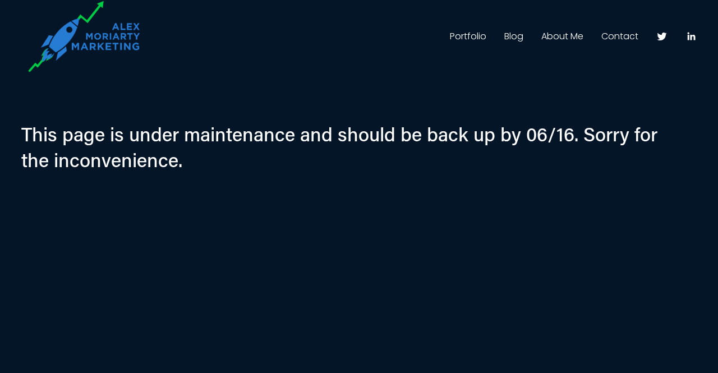 The width and height of the screenshot is (718, 373). I want to click on a: Blog, so click(514, 36).